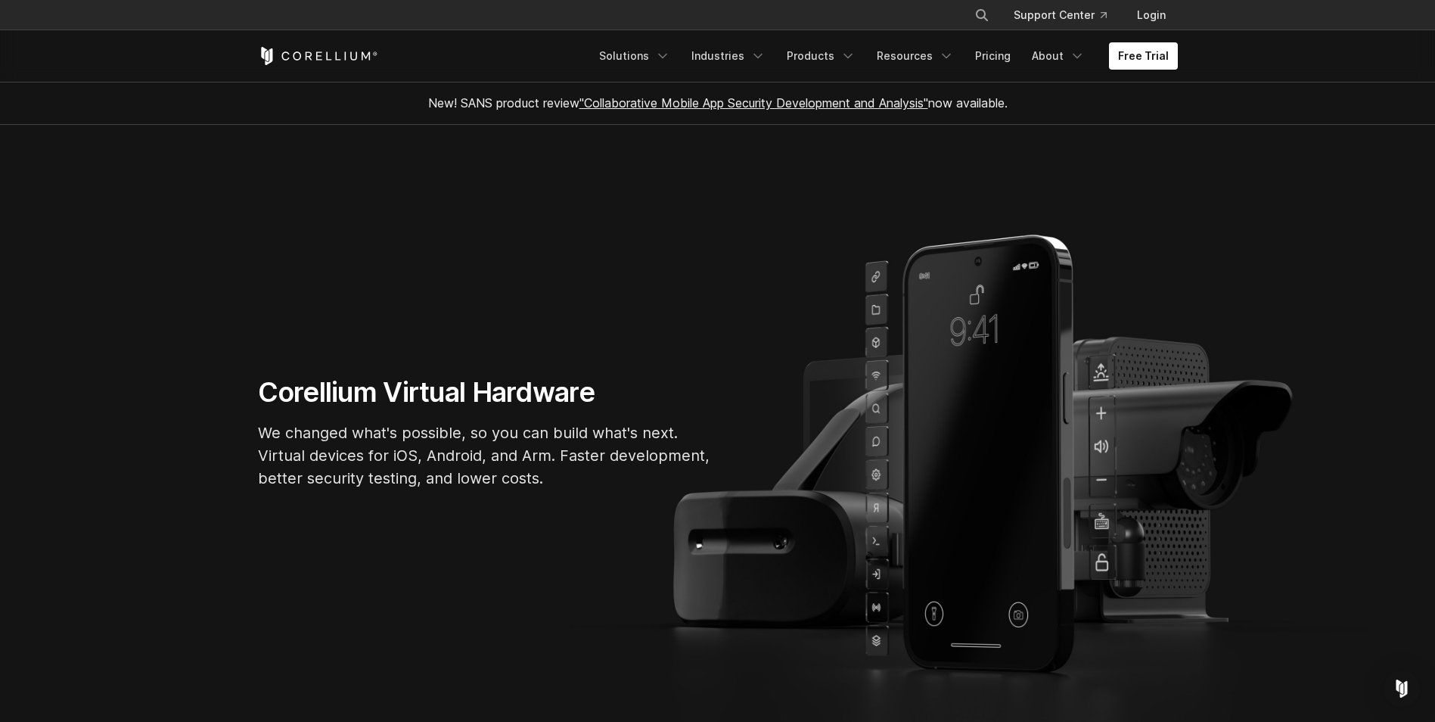  Describe the element at coordinates (635, 56) in the screenshot. I see `a: Solutions` at that location.